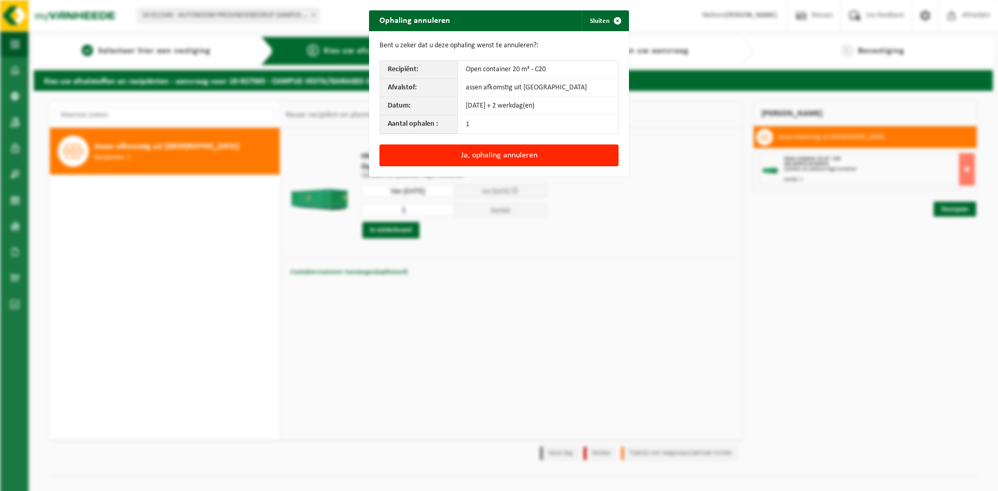 The width and height of the screenshot is (998, 491). I want to click on th: Aantal ophalen :, so click(419, 124).